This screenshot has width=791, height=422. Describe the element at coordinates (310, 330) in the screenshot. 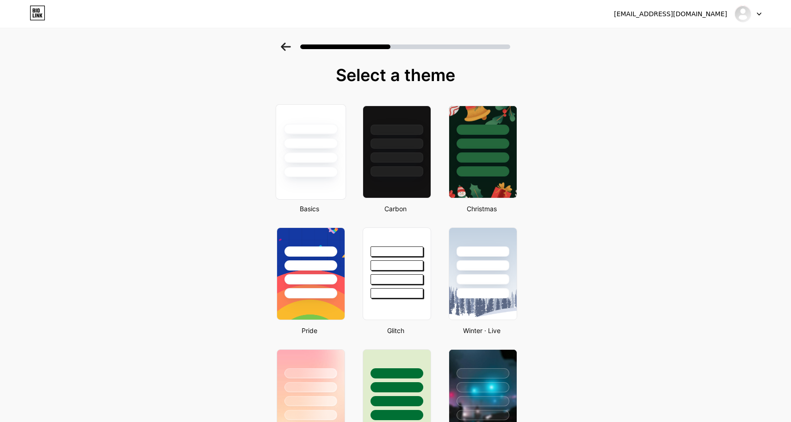

I see `div: Pride` at that location.